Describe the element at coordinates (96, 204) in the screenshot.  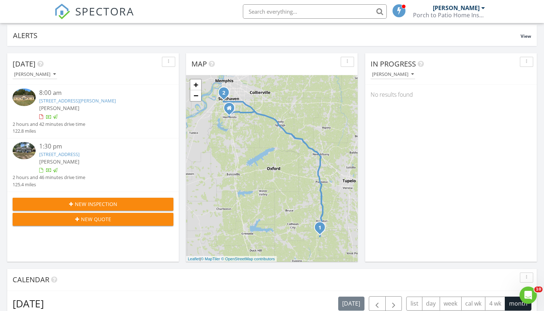
I see `span: New Inspection` at that location.